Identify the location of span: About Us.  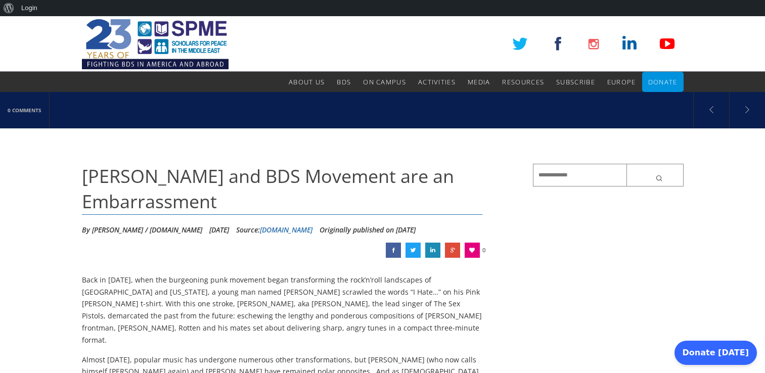
(306, 82).